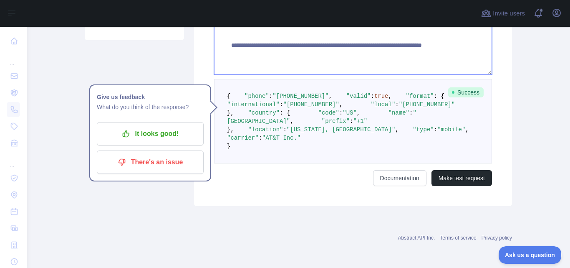 The height and width of the screenshot is (268, 570). I want to click on p: There's an issue, so click(150, 162).